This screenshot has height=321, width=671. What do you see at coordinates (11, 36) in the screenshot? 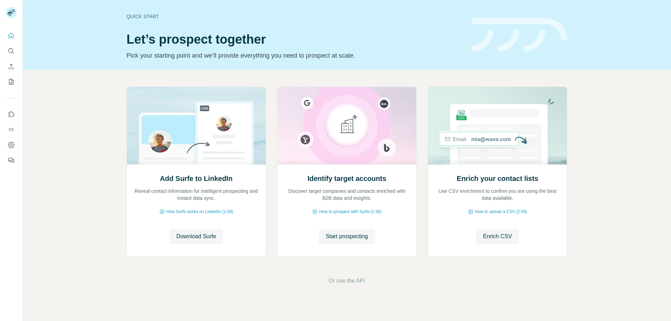
I see `button: Quick start` at bounding box center [11, 36].